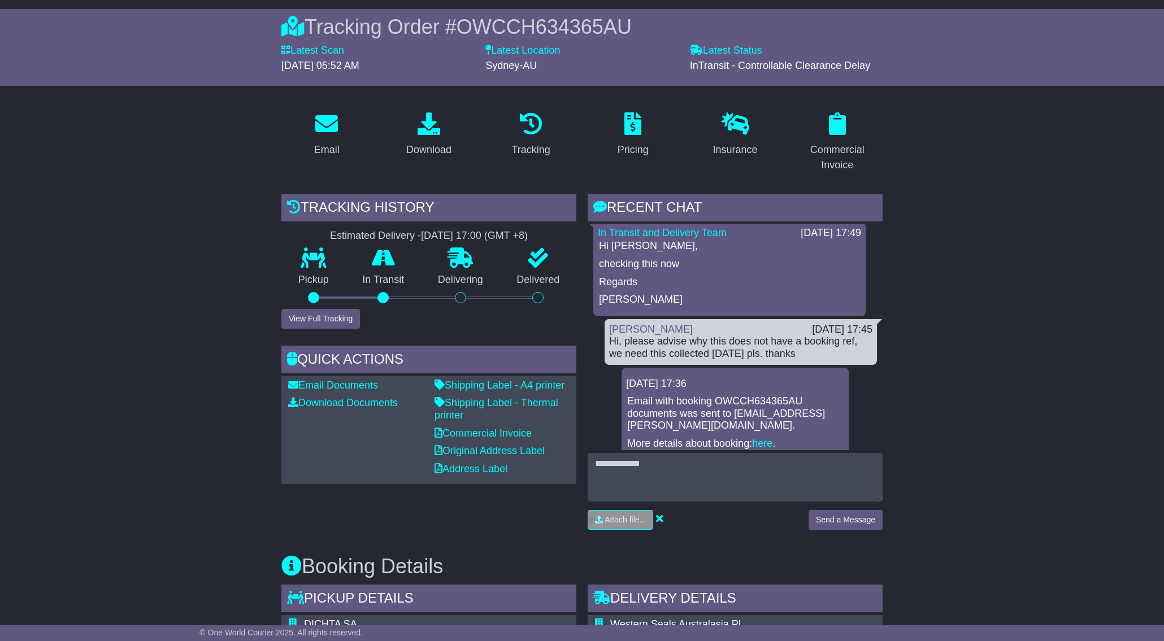 The width and height of the screenshot is (1164, 641). What do you see at coordinates (429, 361) in the screenshot?
I see `div: Quick Actions` at bounding box center [429, 361].